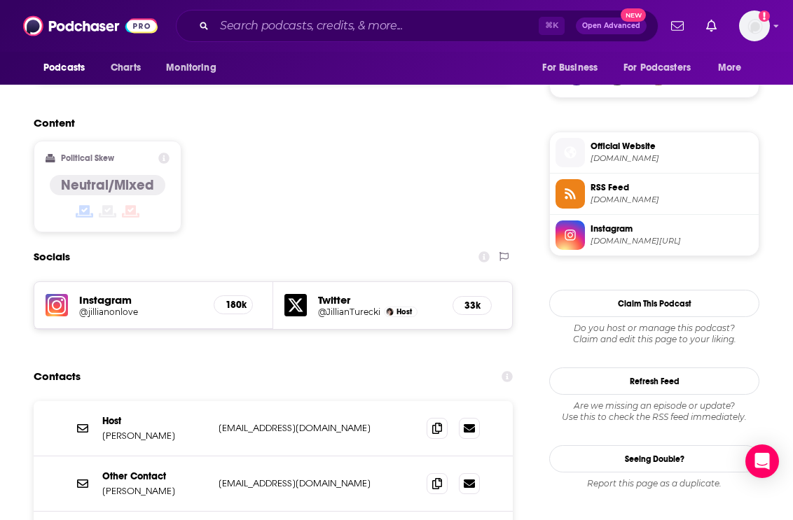  Describe the element at coordinates (404, 312) in the screenshot. I see `span: Host` at that location.